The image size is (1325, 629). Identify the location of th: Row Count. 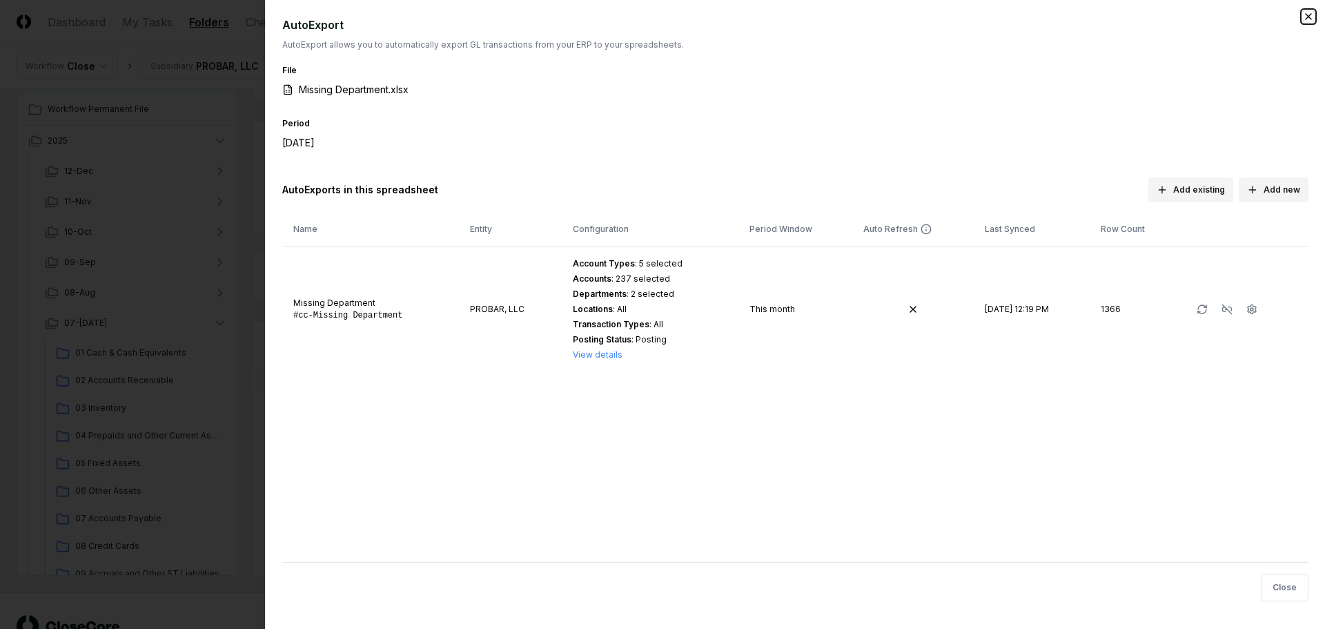
(1134, 230).